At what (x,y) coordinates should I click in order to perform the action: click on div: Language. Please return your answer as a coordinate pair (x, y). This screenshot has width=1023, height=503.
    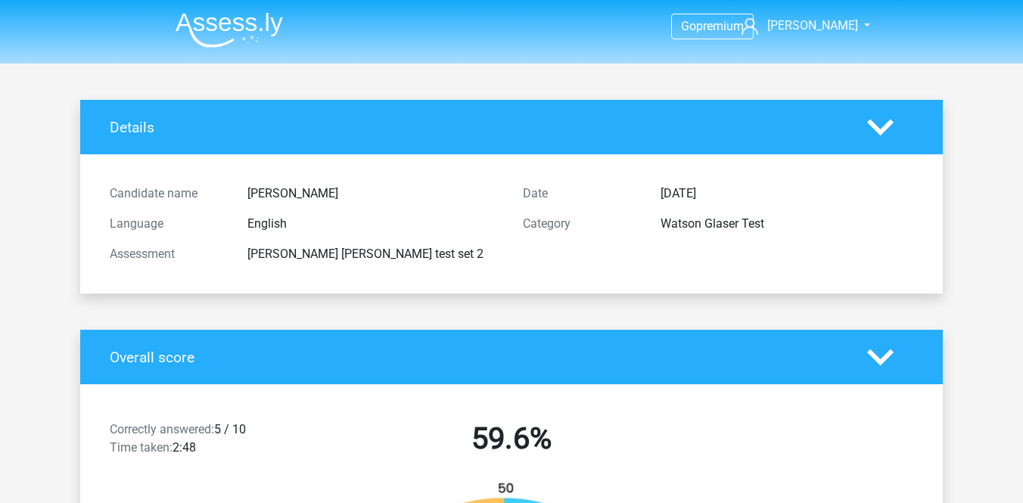
    Looking at the image, I should click on (167, 224).